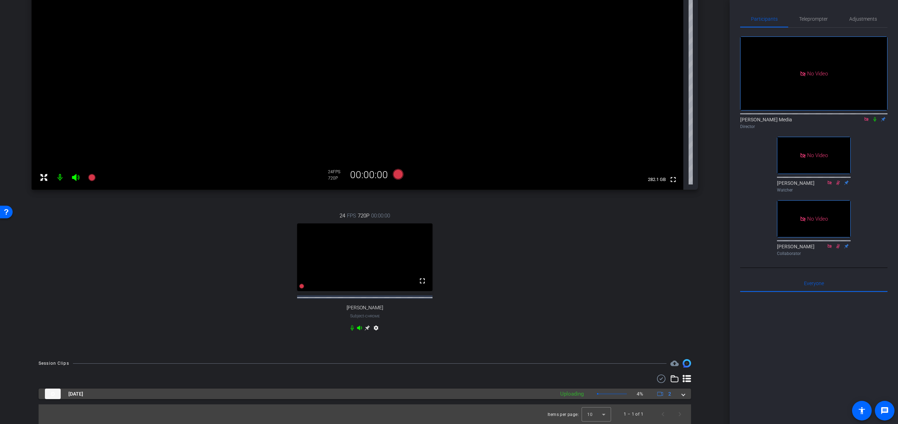 Image resolution: width=898 pixels, height=424 pixels. What do you see at coordinates (675, 364) in the screenshot?
I see `mat-icon: cloud_upload` at bounding box center [675, 364].